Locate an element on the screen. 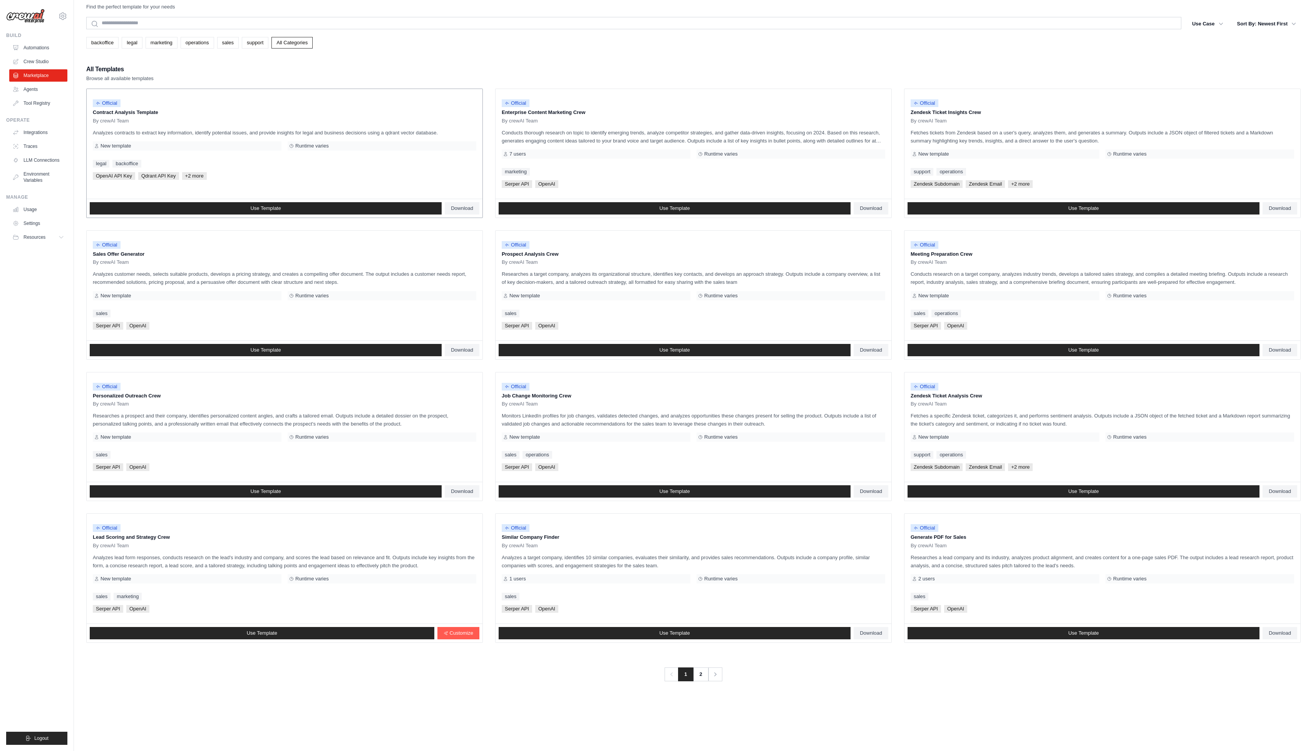 The height and width of the screenshot is (751, 1313). button: Sort By: Newest First is located at coordinates (1266, 24).